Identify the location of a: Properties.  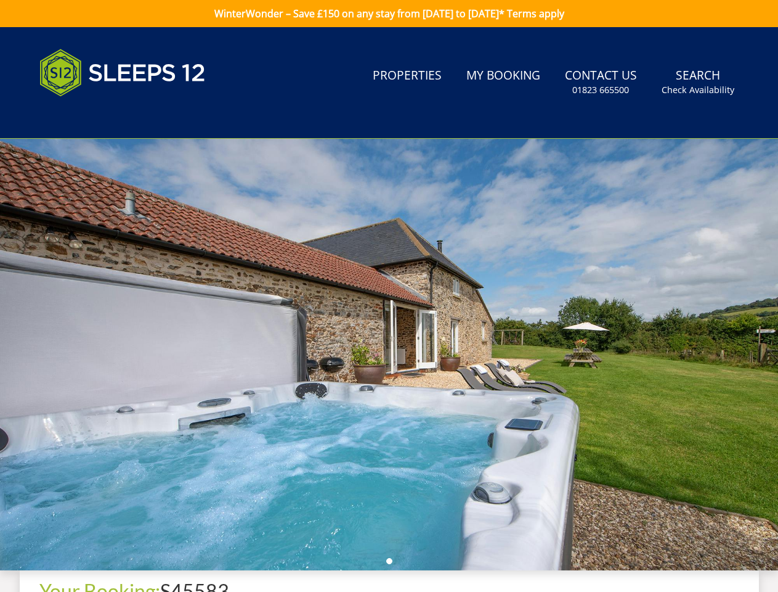
(407, 76).